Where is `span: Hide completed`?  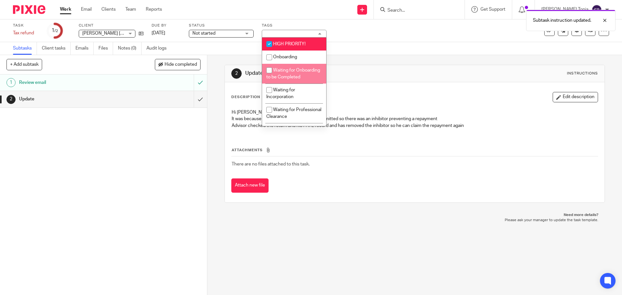
span: Hide completed is located at coordinates (181, 65).